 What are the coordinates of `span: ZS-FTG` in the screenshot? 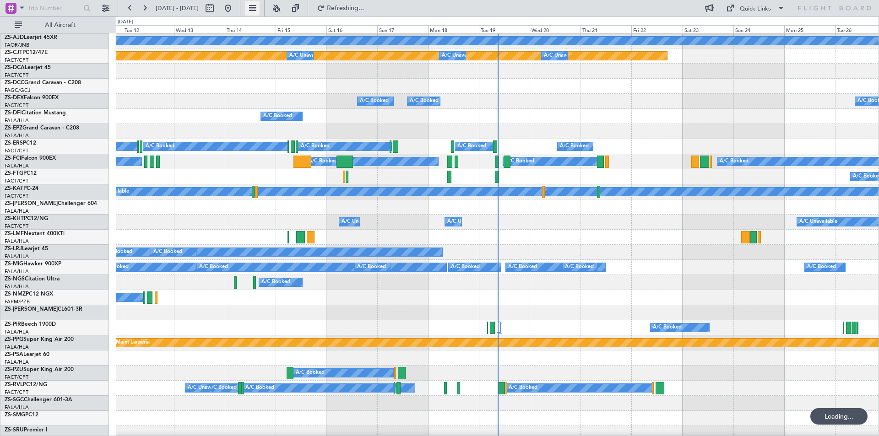 It's located at (14, 174).